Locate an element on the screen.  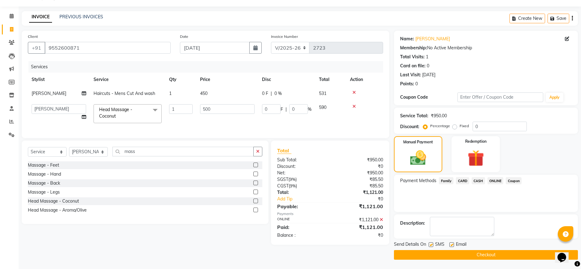
button: Save is located at coordinates (558, 18).